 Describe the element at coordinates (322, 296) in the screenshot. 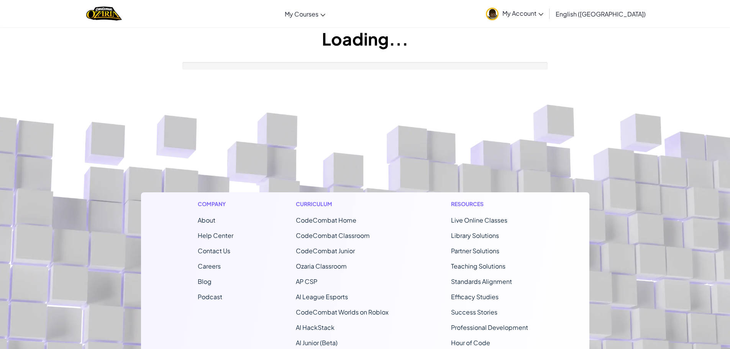

I see `a: AI League Esports` at that location.